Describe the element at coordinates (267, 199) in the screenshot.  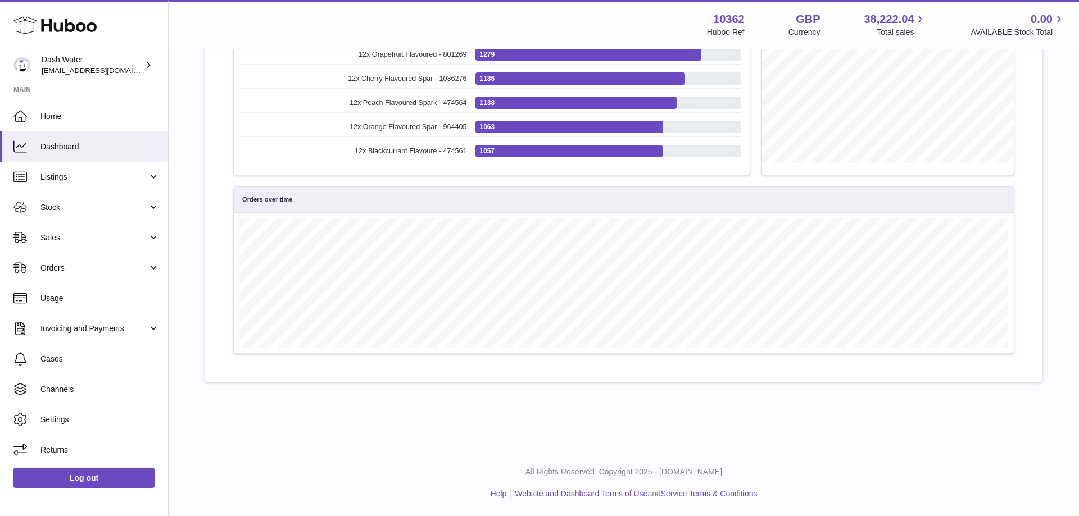
I see `h3: Orders over time` at that location.